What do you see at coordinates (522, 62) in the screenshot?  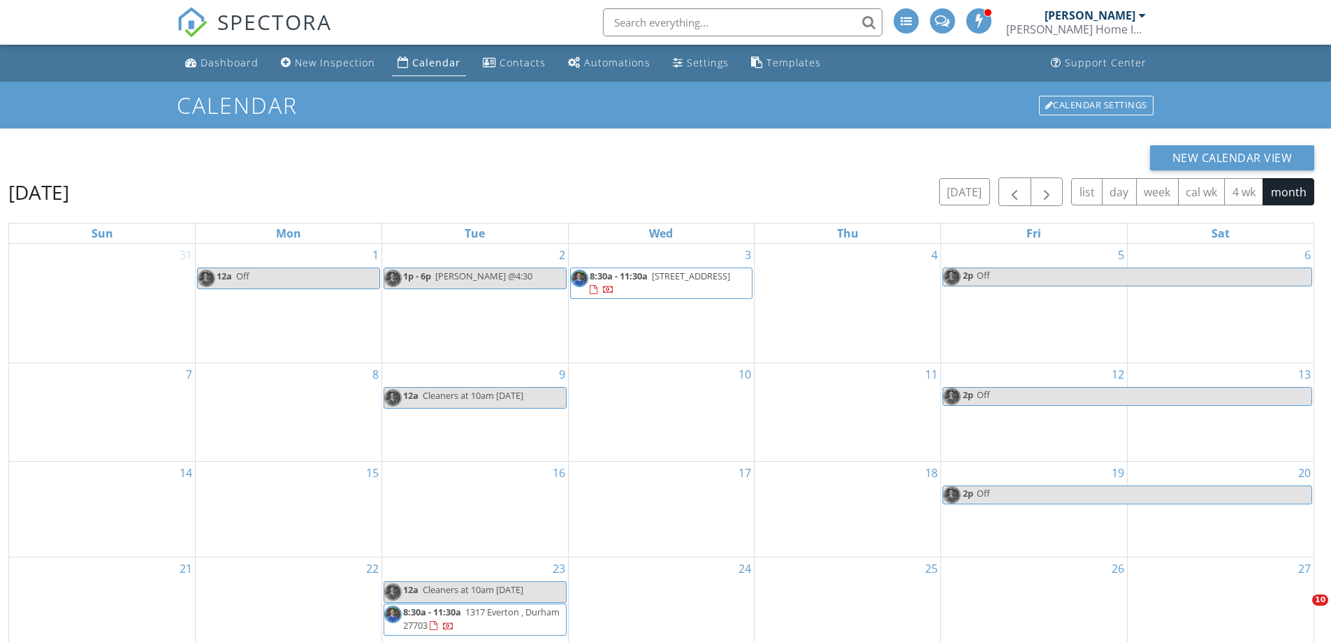 I see `div: Contacts` at bounding box center [522, 62].